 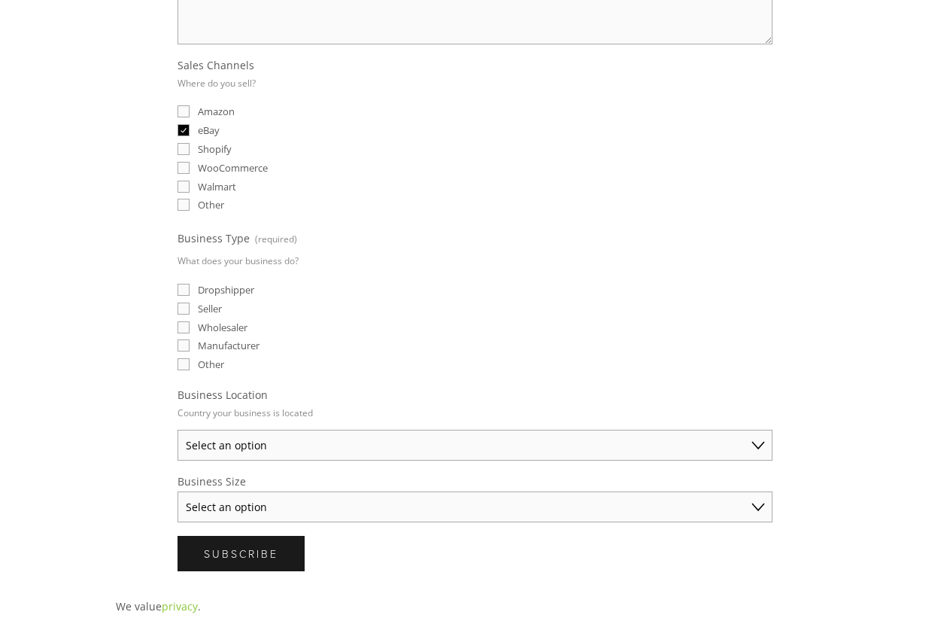 I want to click on input: Walmart, so click(x=184, y=187).